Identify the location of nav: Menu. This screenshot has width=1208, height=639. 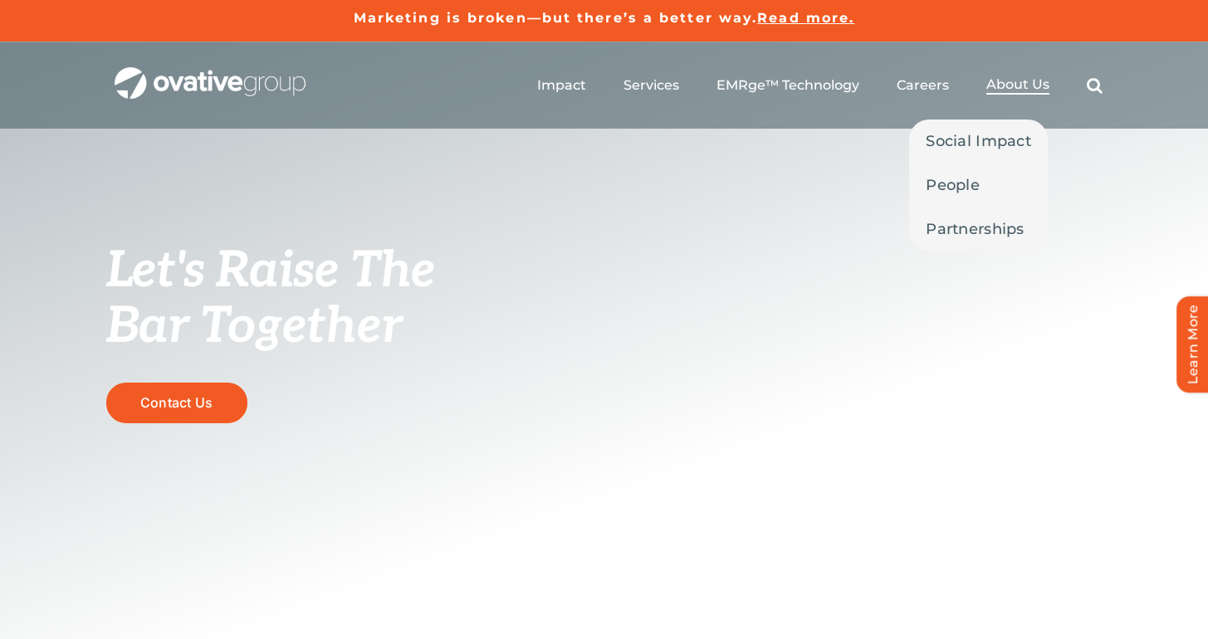
(819, 86).